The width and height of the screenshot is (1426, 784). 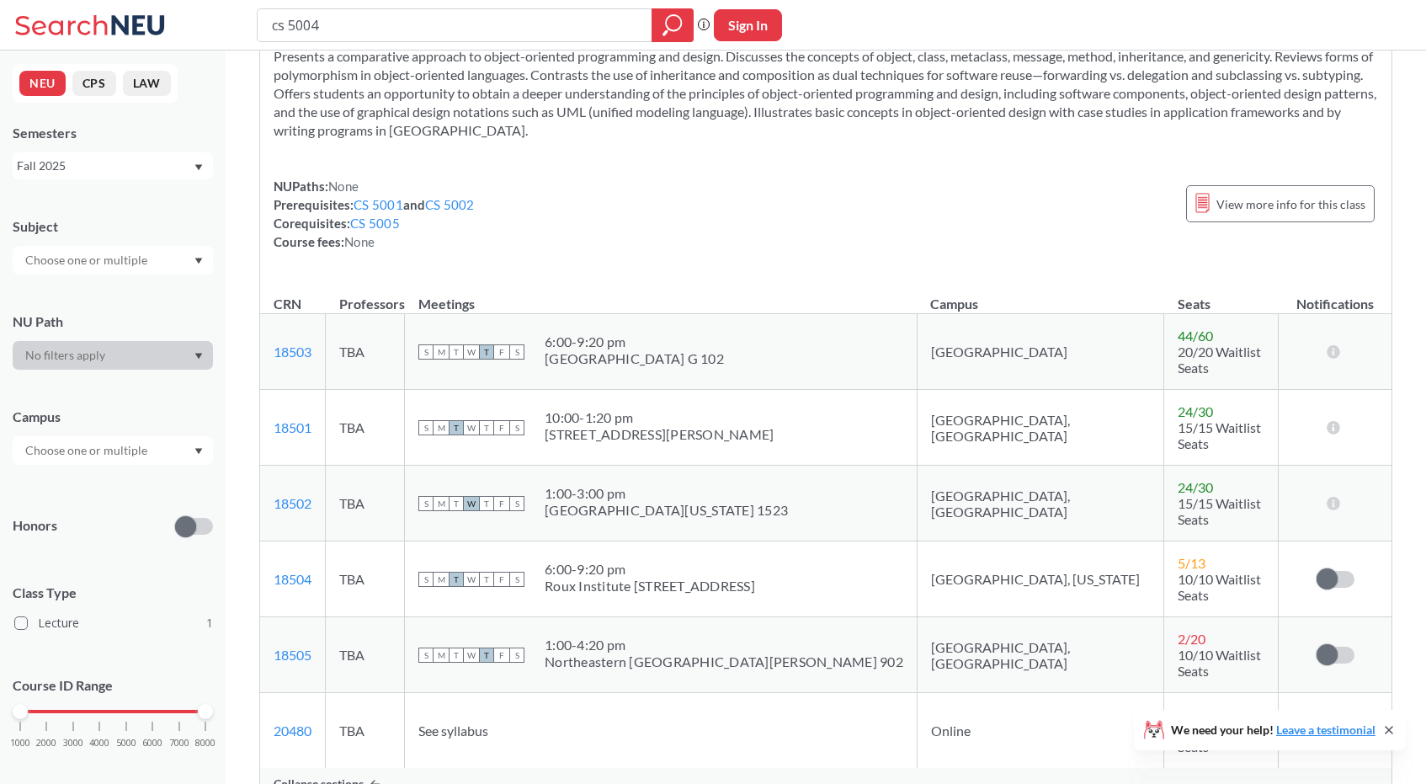 What do you see at coordinates (826, 93) in the screenshot?
I see `section: Presents a comparative approach to object-oriented programming and design. Discusses the concepts...` at bounding box center [826, 93].